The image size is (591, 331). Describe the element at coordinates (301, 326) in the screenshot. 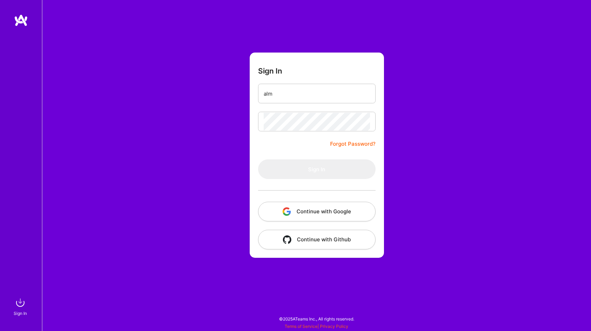

I see `a: Terms of Service` at that location.